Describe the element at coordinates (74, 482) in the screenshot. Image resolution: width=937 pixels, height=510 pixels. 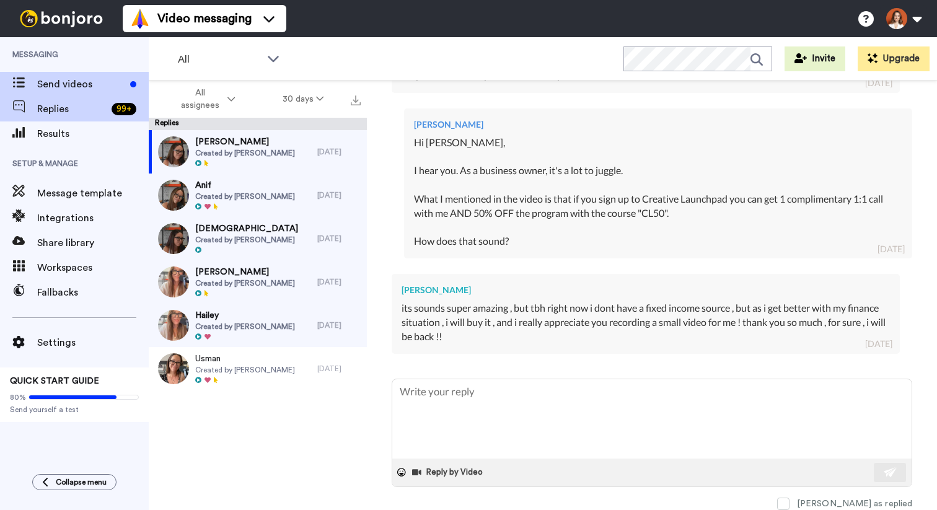
I see `button: Collapse menu` at that location.